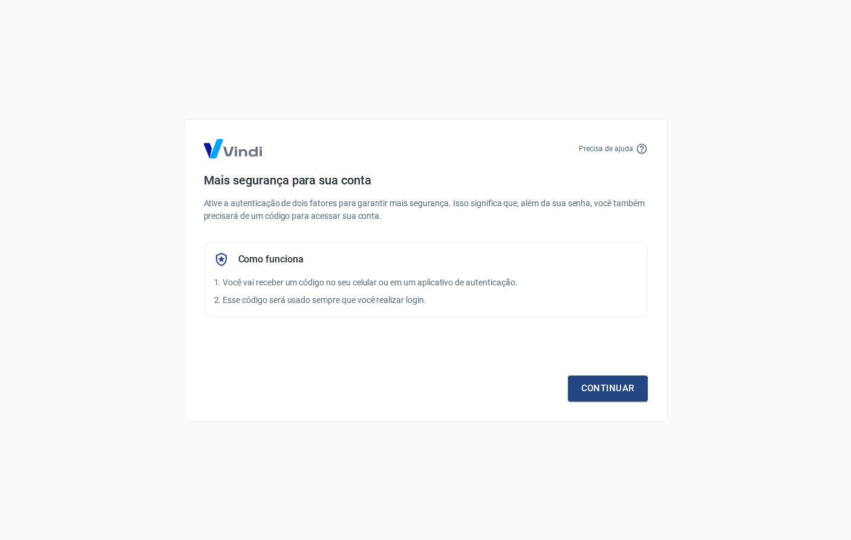  Describe the element at coordinates (608, 388) in the screenshot. I see `a: Continuar` at that location.